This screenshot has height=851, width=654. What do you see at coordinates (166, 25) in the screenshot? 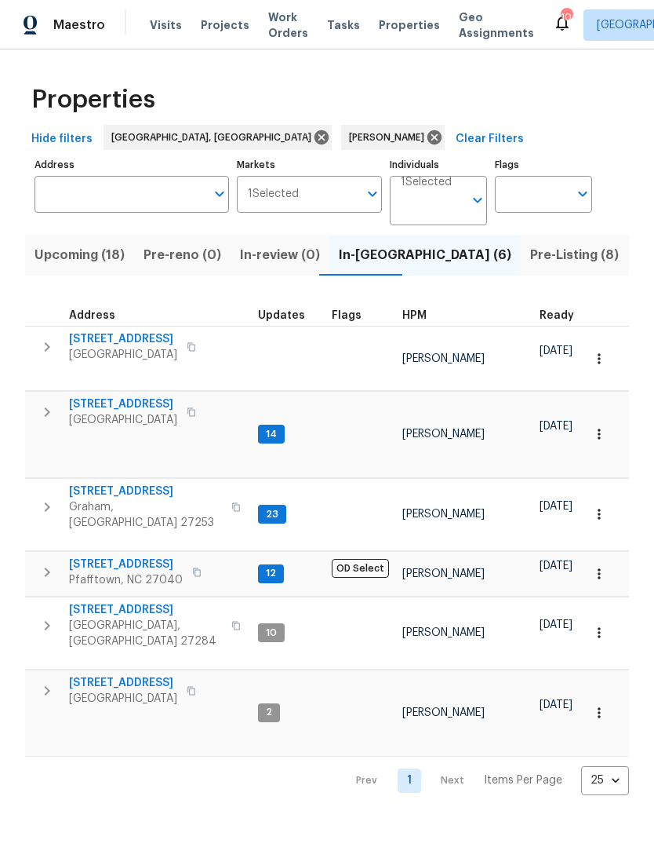
I see `span: Visits` at bounding box center [166, 25].